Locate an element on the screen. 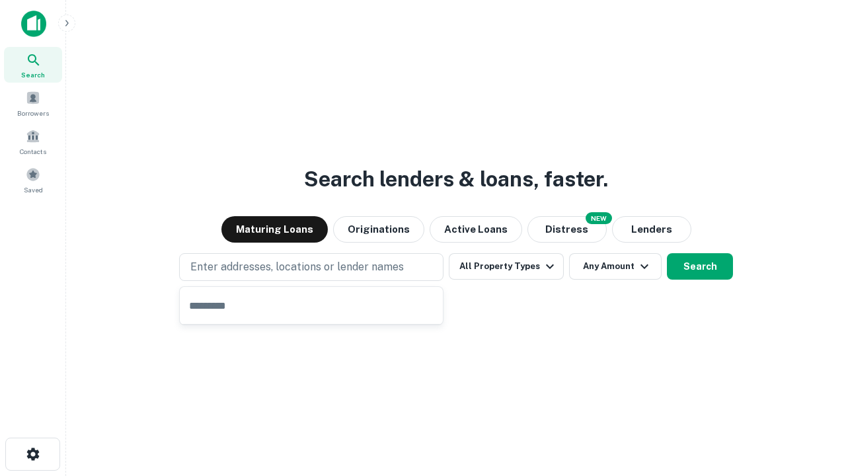 The width and height of the screenshot is (846, 476). div: Saved is located at coordinates (33, 180).